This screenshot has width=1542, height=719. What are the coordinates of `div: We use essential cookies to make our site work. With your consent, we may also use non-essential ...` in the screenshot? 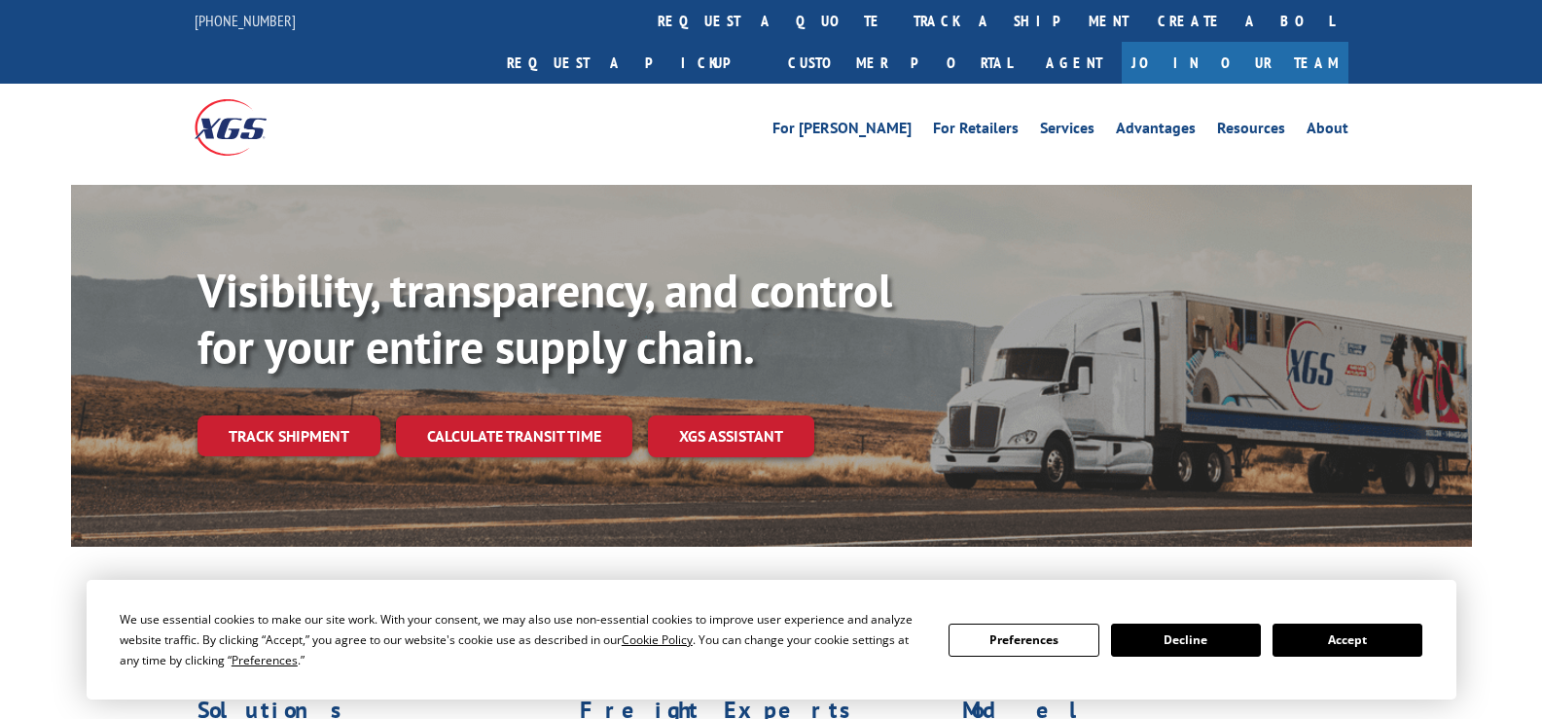 It's located at (523, 639).